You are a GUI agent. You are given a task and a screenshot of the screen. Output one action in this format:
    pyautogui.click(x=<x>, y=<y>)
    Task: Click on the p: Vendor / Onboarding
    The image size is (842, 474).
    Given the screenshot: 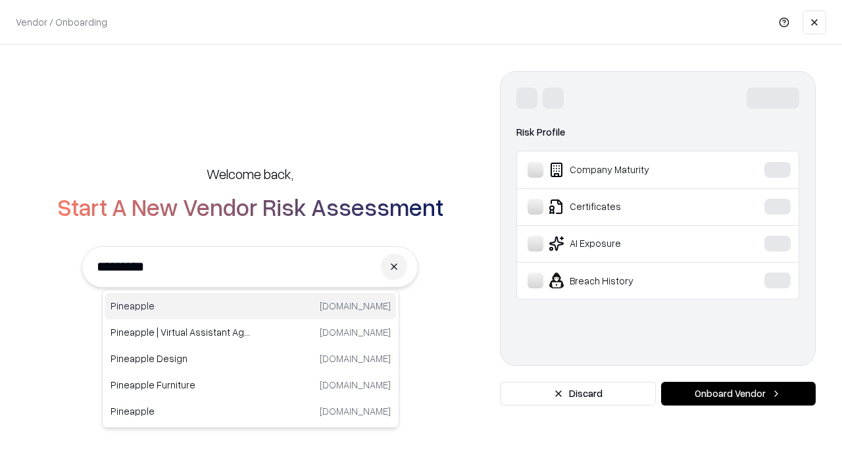 What is the action you would take?
    pyautogui.click(x=61, y=22)
    